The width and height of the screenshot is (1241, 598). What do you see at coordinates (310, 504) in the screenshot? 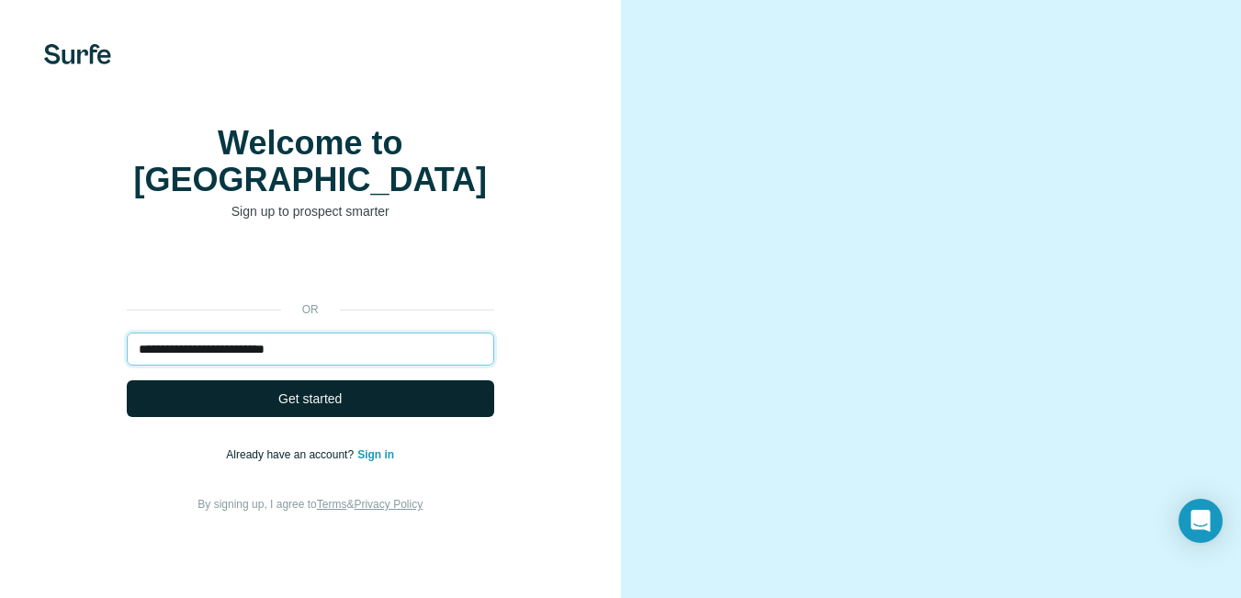
I see `span: By signing up, I agree to &` at bounding box center [310, 504].